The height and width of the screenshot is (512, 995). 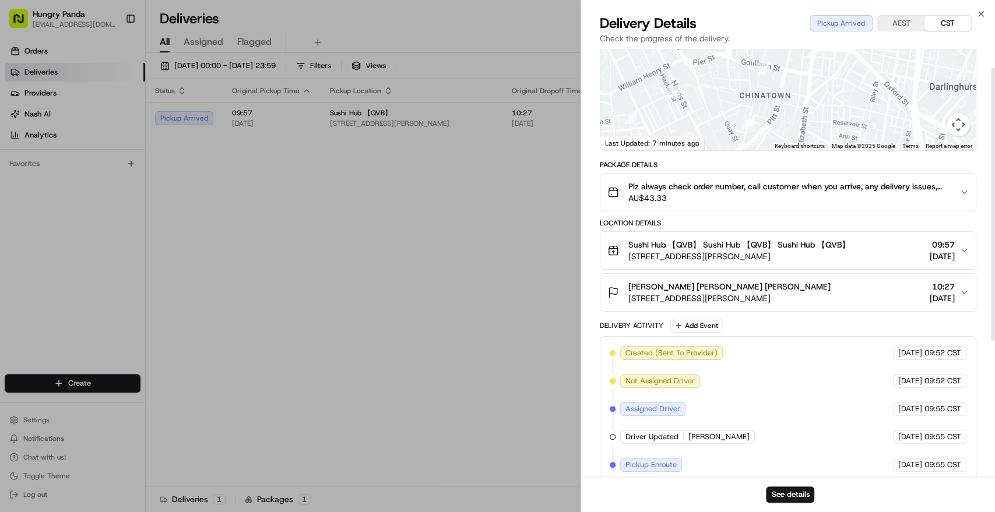 What do you see at coordinates (111, 293) in the screenshot?
I see `a: Powered byPylon` at bounding box center [111, 293].